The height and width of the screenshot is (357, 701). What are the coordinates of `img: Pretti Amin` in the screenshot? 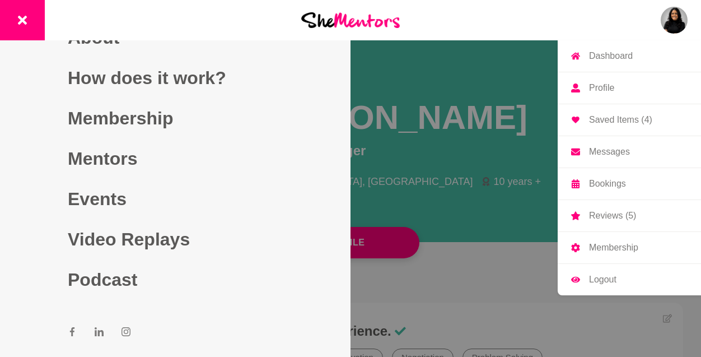 It's located at (675, 20).